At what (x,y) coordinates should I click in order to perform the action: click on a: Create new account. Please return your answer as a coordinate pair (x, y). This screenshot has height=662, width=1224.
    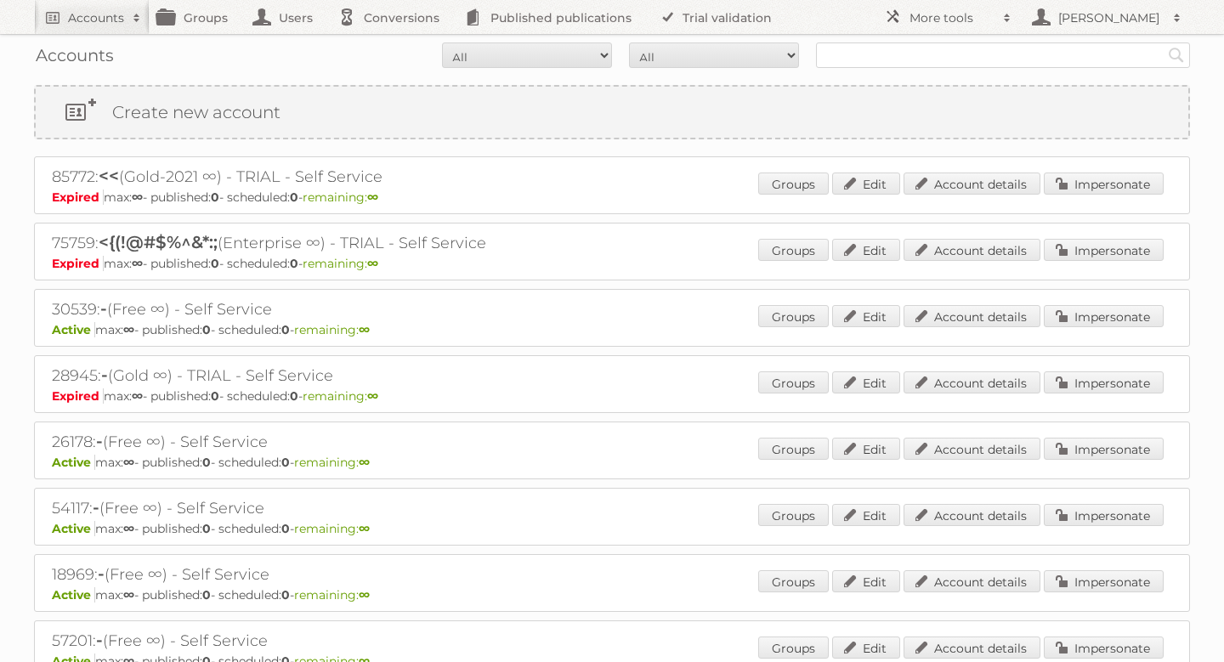
    Looking at the image, I should click on (612, 112).